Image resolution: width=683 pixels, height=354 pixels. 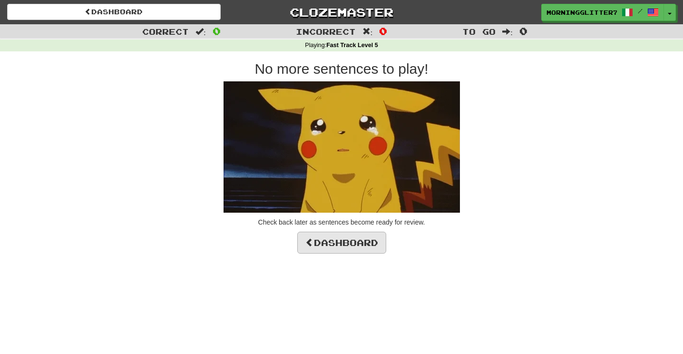 I want to click on span: To go, so click(x=479, y=31).